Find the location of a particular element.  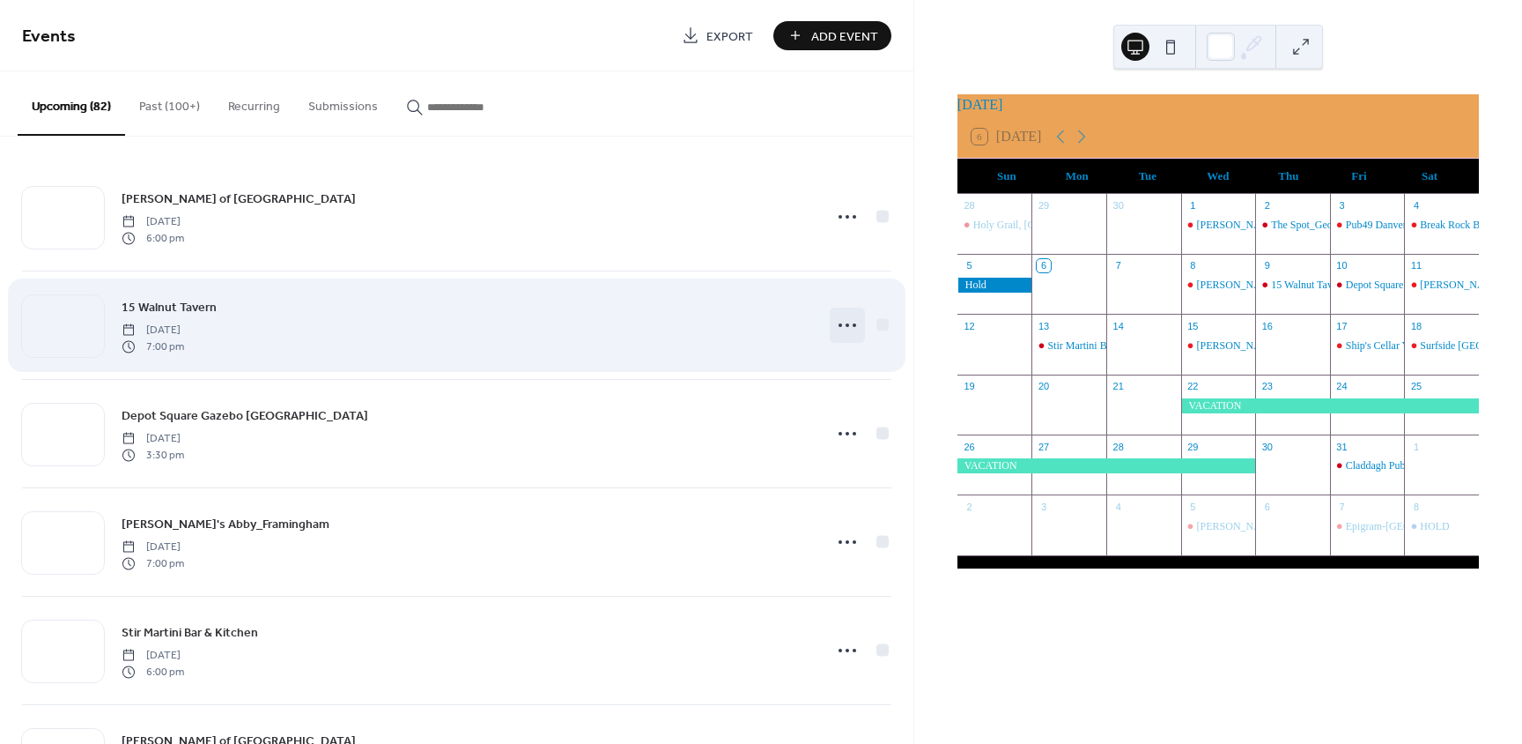

div: 14 is located at coordinates (1118, 325).